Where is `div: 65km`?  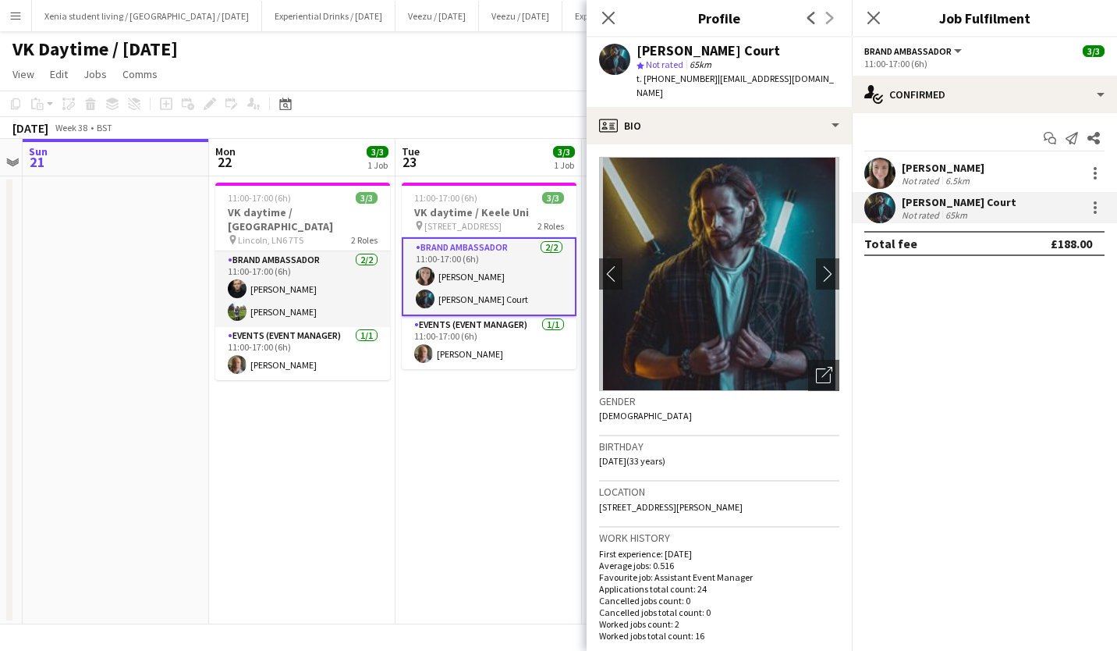 div: 65km is located at coordinates (956, 215).